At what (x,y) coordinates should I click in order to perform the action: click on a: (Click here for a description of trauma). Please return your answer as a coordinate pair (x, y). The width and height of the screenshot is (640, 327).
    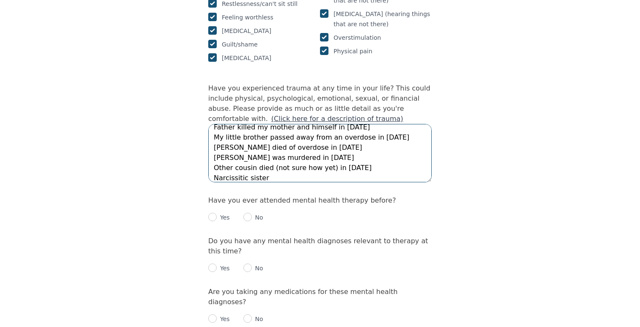
    Looking at the image, I should click on (337, 119).